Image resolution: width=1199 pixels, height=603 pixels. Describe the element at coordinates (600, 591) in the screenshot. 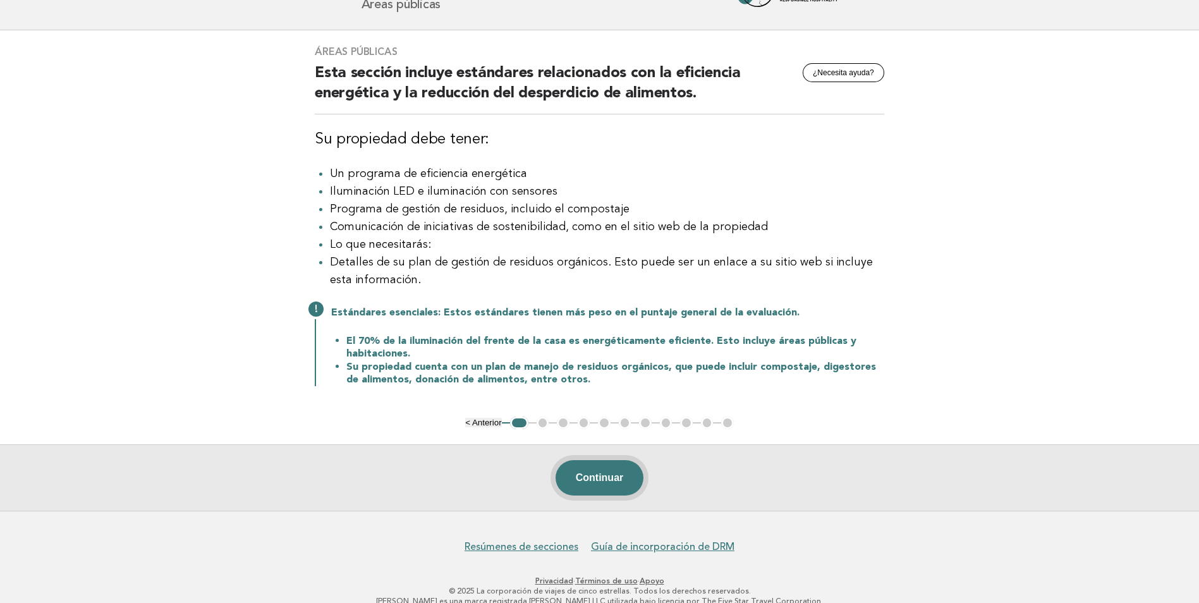

I see `p: © 2025 La corporación de viajes de cinco estrellas. Todos los derechos reservados.` at that location.